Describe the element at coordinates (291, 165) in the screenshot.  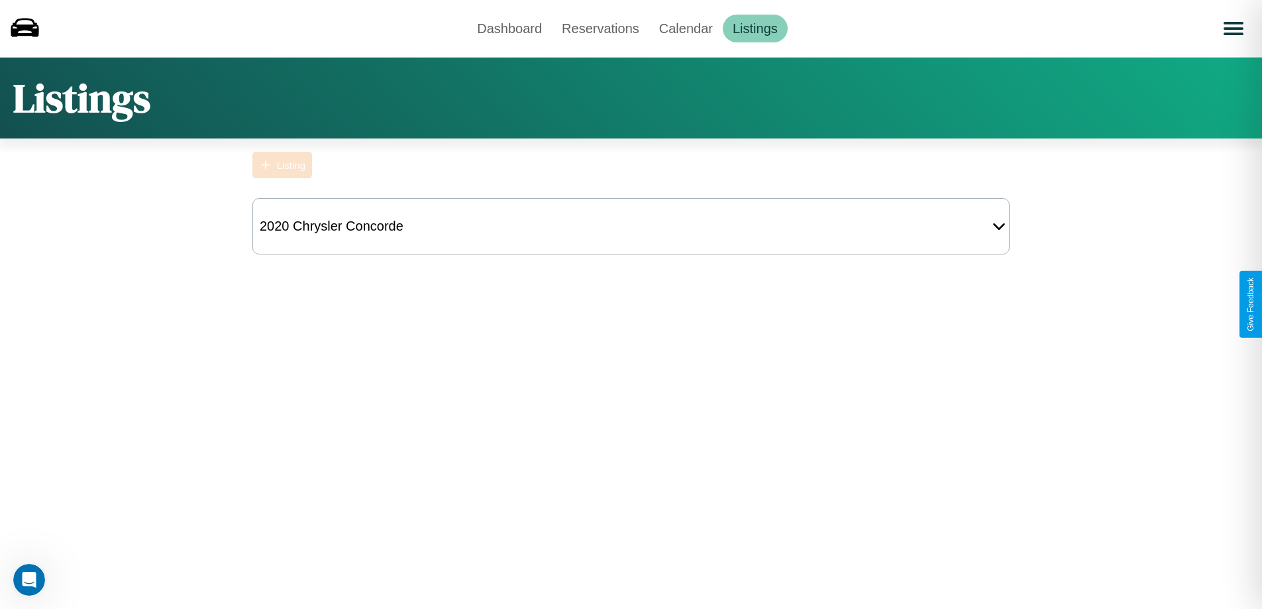
I see `div: Listing` at that location.